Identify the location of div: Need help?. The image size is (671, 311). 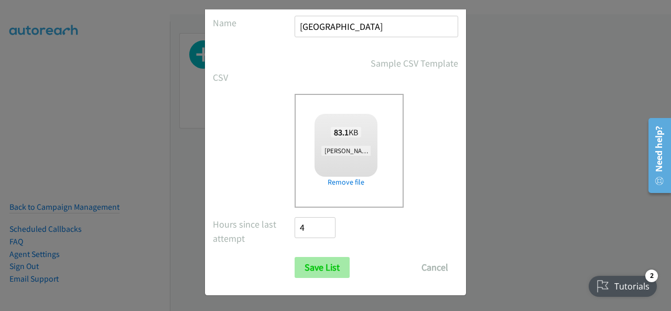
(18, 35).